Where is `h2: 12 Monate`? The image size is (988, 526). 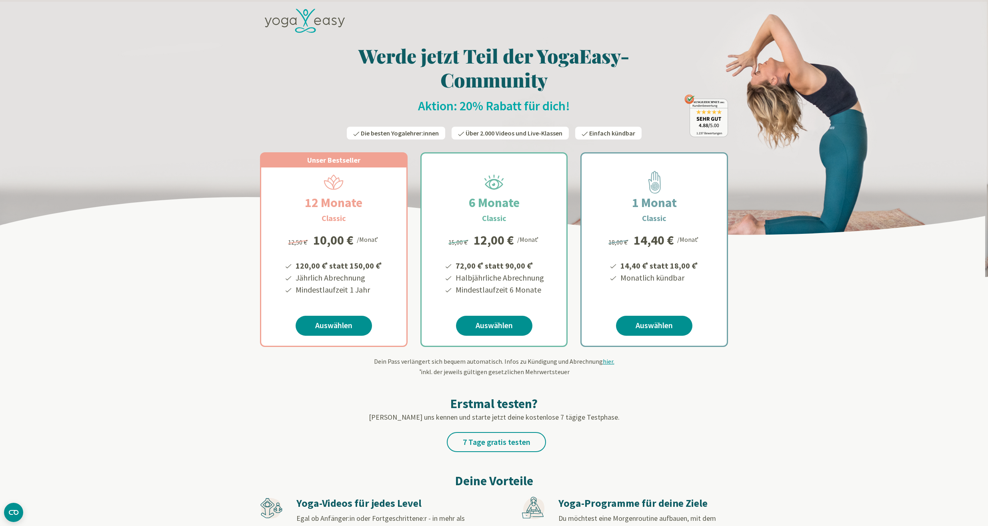
h2: 12 Monate is located at coordinates (334, 203).